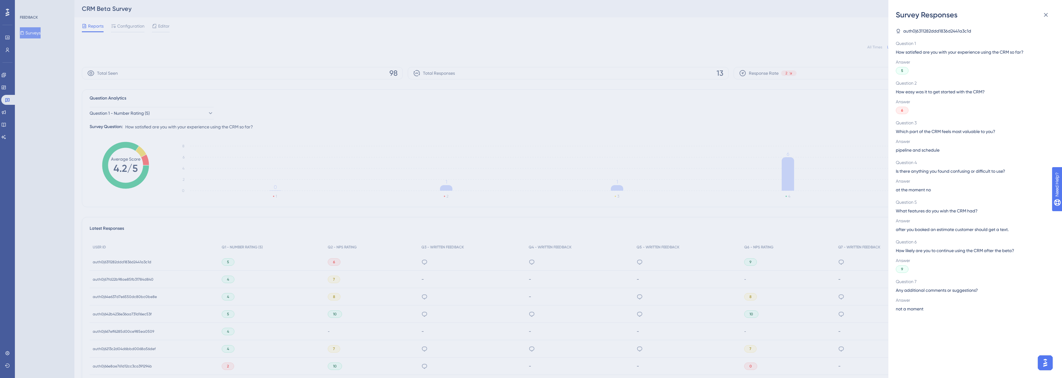  What do you see at coordinates (973, 132) in the screenshot?
I see `span: Which part of the CRM feels most valuable to you?` at bounding box center [973, 132].